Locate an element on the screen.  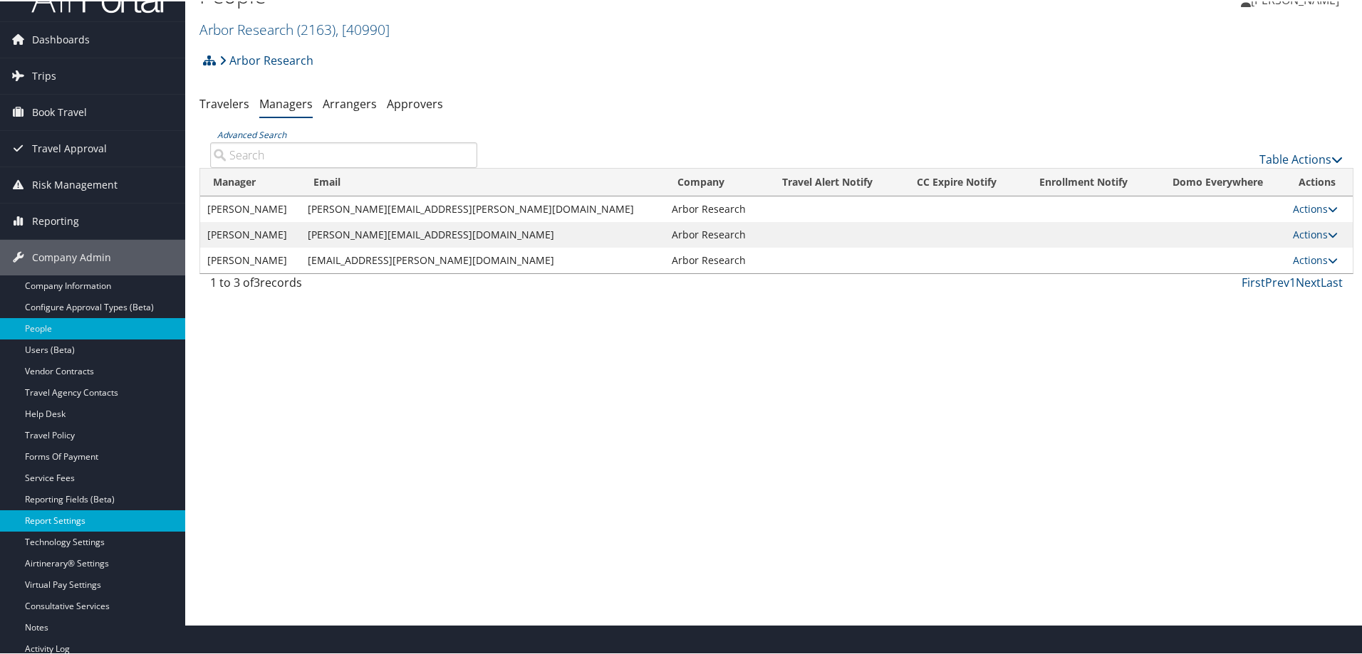
a: Last is located at coordinates (1331, 281).